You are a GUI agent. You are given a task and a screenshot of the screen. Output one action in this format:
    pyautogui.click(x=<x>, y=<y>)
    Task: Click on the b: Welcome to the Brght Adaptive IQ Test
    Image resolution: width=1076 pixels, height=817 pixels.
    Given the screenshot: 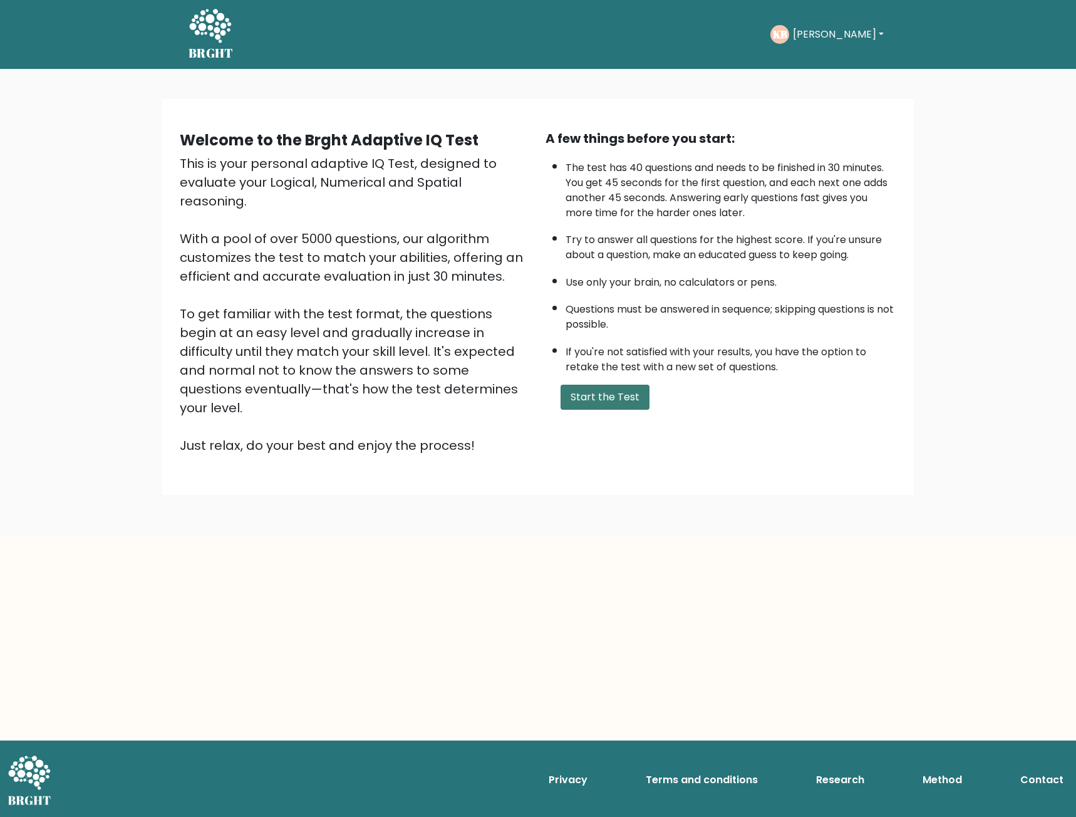 What is the action you would take?
    pyautogui.click(x=329, y=140)
    